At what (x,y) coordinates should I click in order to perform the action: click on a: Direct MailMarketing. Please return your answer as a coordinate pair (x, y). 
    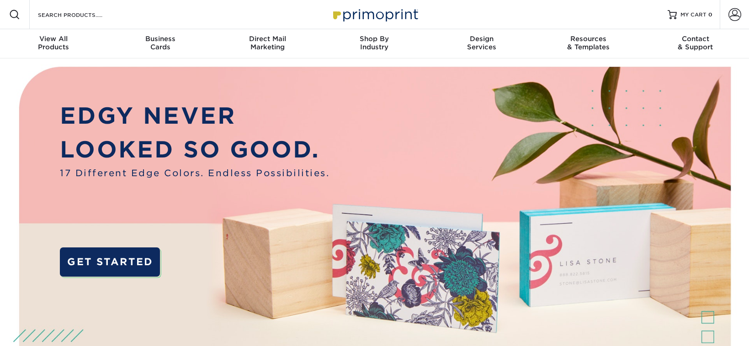
    Looking at the image, I should click on (267, 44).